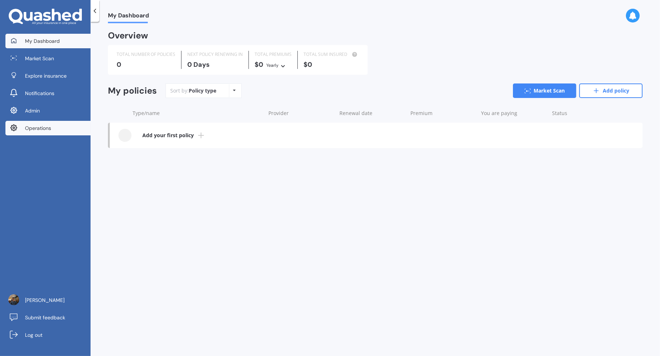  What do you see at coordinates (40, 93) in the screenshot?
I see `span: Notifications` at bounding box center [40, 93].